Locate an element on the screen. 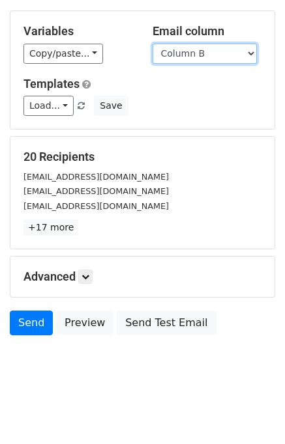  a: Preview is located at coordinates (85, 323).